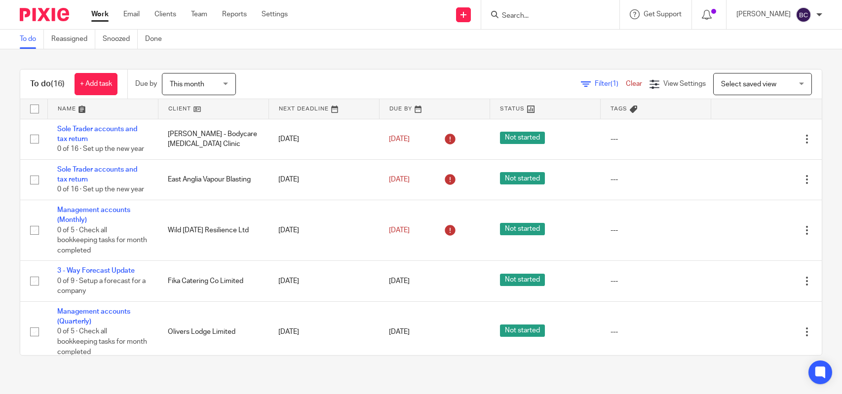 The width and height of the screenshot is (842, 394). Describe the element at coordinates (131, 14) in the screenshot. I see `a: Email` at that location.